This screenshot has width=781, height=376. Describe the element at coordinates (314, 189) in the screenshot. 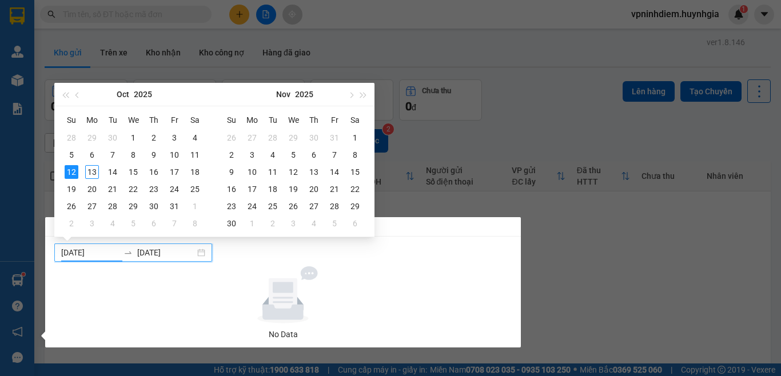

I see `td: 2025-11-20` at that location.